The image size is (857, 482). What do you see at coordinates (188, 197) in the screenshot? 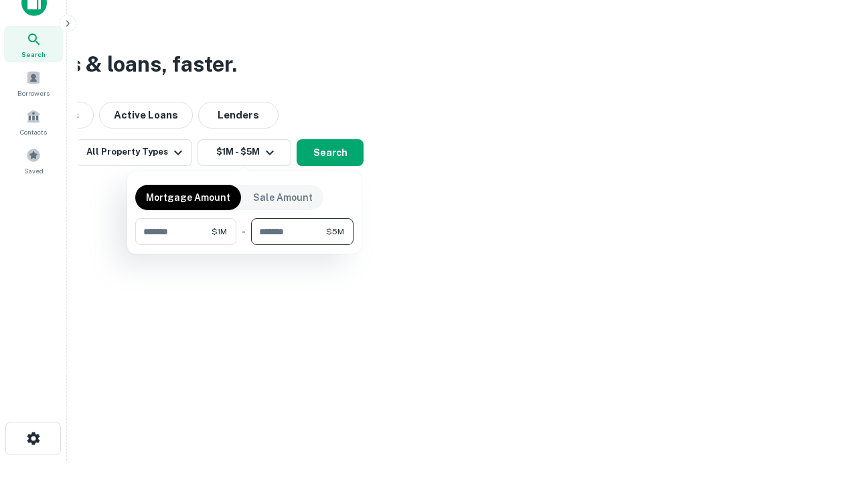
I see `p: Mortgage Amount` at bounding box center [188, 197].